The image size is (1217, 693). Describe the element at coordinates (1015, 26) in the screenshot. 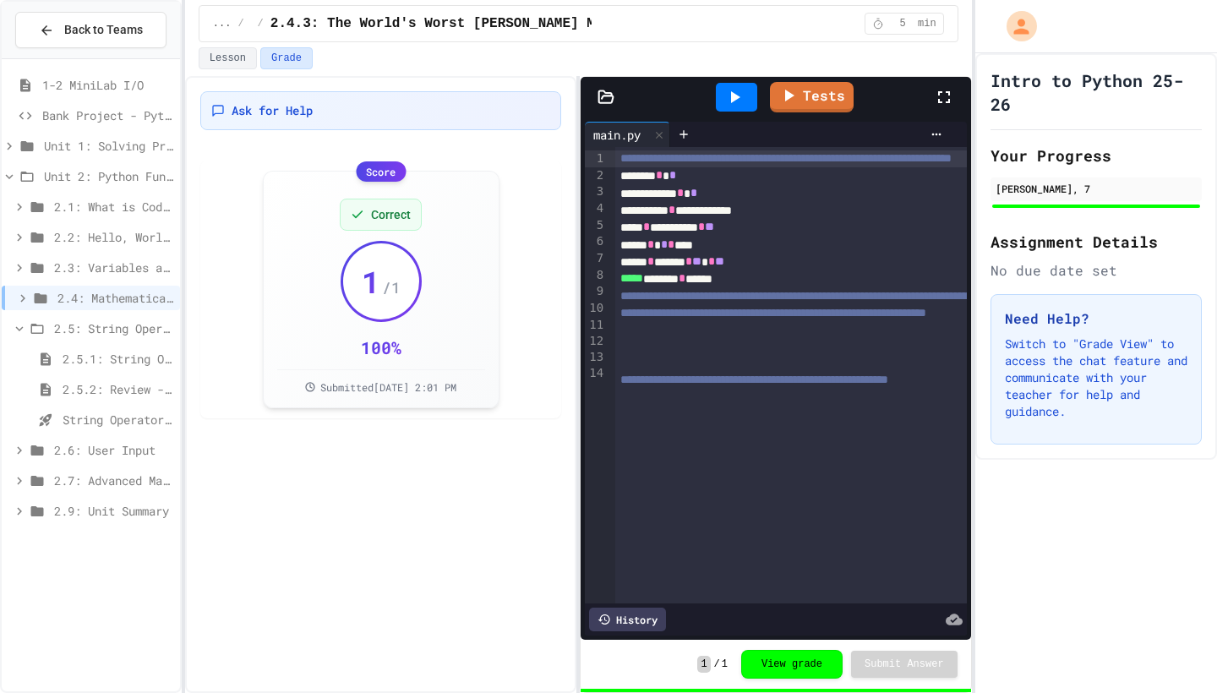

I see `div: My Account` at that location.